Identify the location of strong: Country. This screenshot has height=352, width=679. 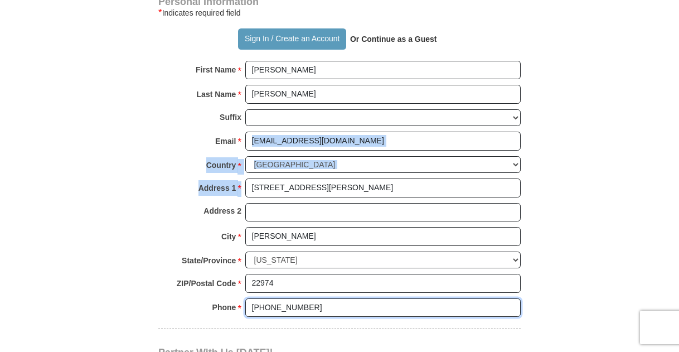
(221, 165).